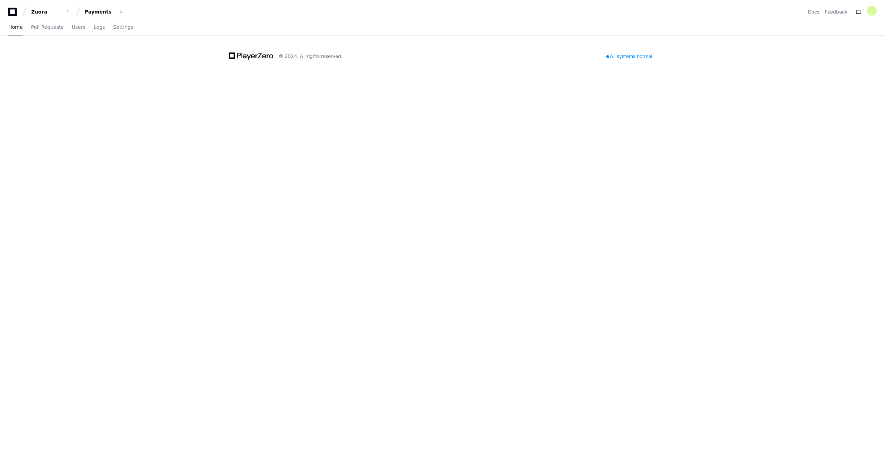 The image size is (885, 461). I want to click on button: Feedback, so click(836, 12).